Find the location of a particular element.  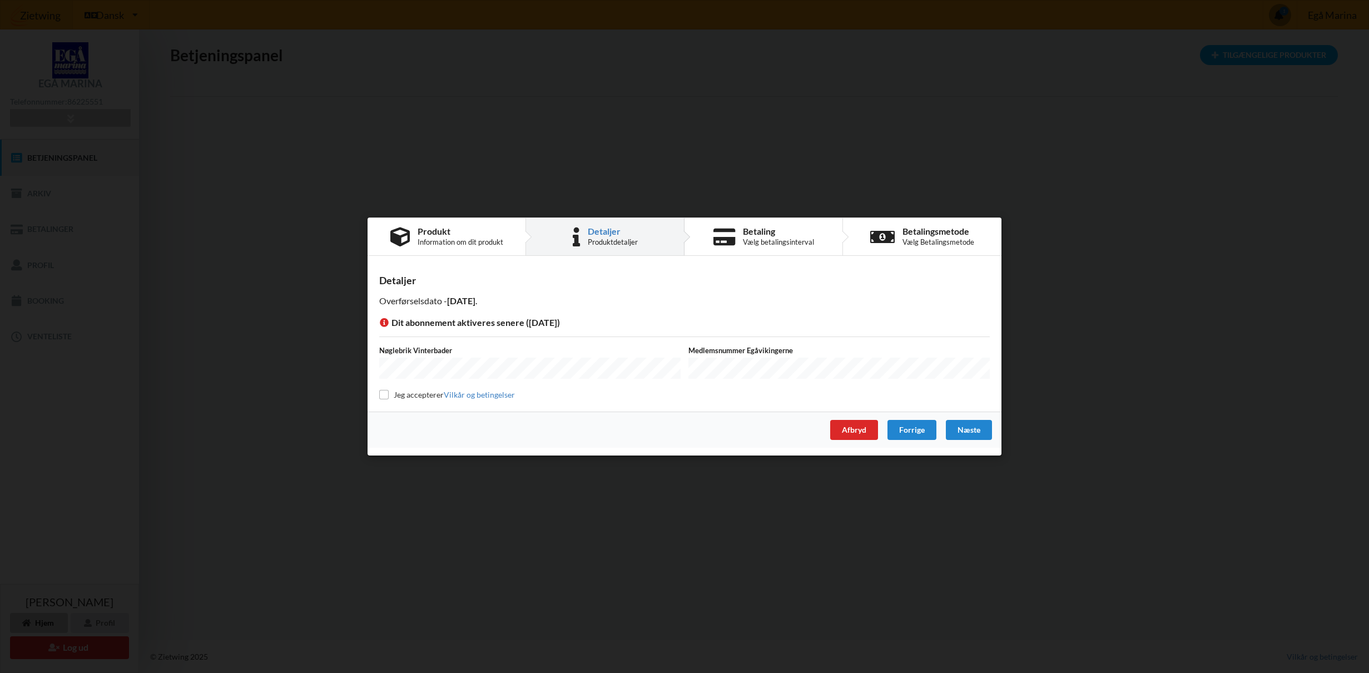

label: Nøglebrik Vinterbader is located at coordinates (530, 350).